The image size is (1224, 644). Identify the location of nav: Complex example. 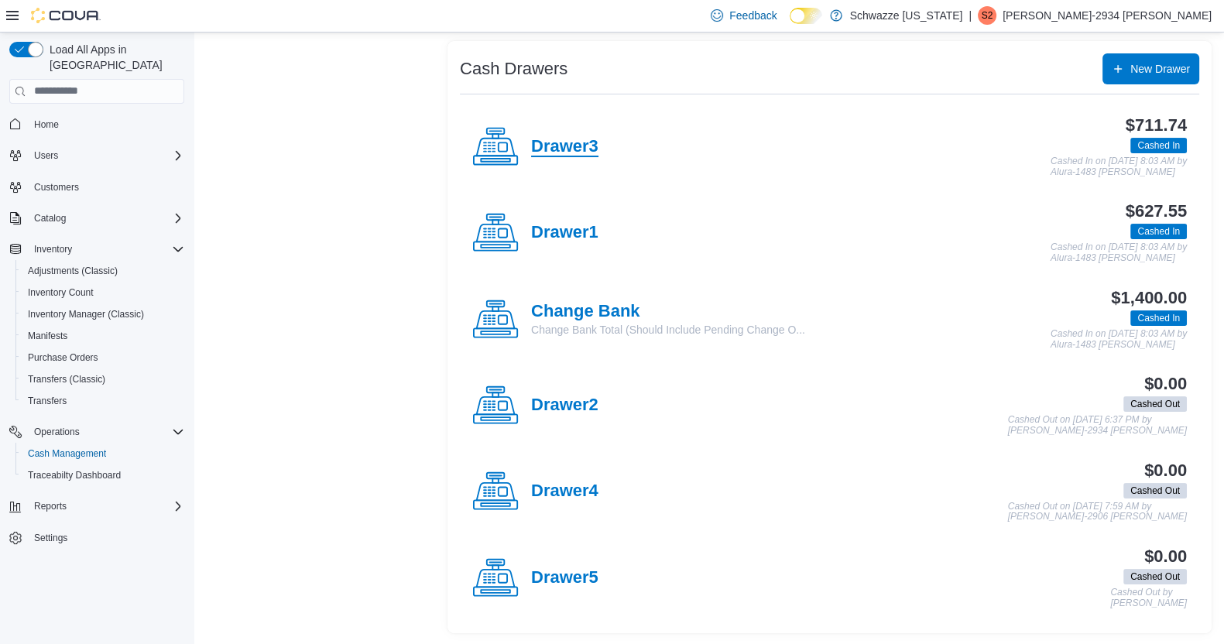
(97, 348).